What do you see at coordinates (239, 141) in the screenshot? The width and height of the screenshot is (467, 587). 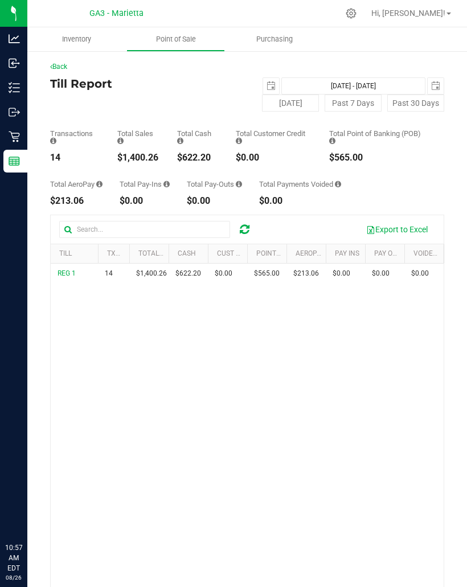 I see `i: Sum of all successful, non-voided payment transaction amounts using account credit as the payment...` at bounding box center [239, 141].